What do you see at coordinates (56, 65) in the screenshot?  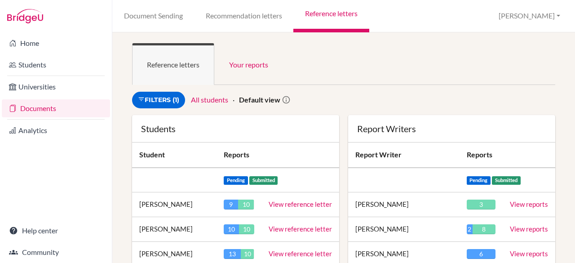 I see `a: Students` at bounding box center [56, 65].